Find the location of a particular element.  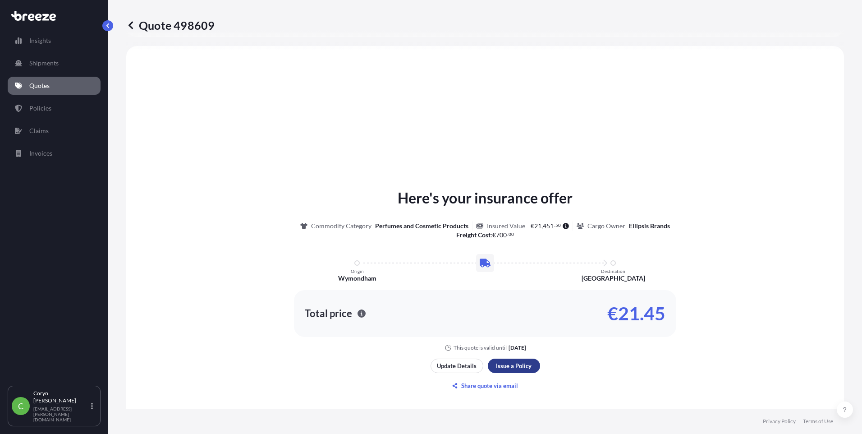

p: Update Details is located at coordinates (457, 366).